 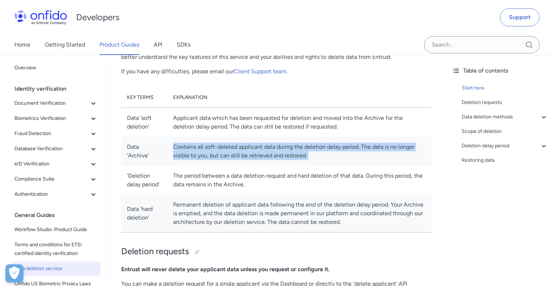 I want to click on span: eID Verification, so click(x=52, y=164).